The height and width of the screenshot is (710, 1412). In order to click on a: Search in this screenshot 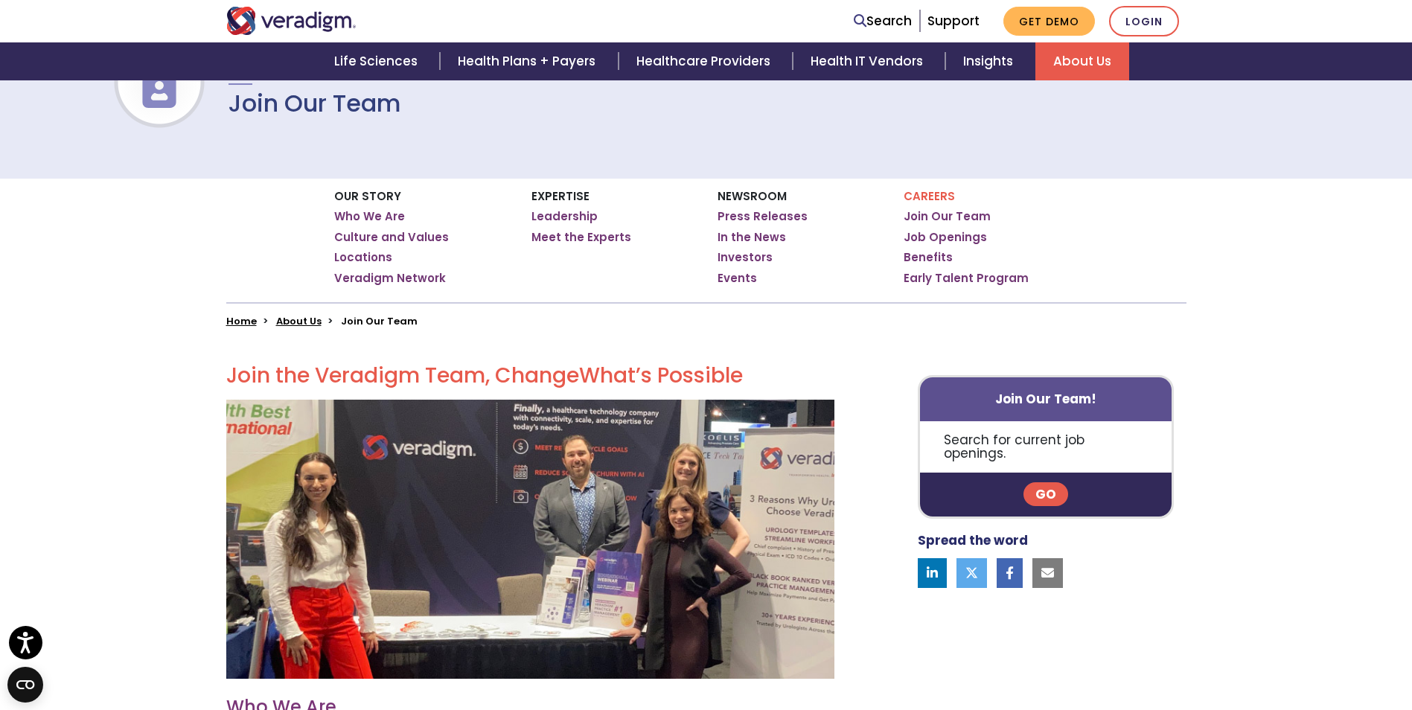, I will do `click(882, 21)`.